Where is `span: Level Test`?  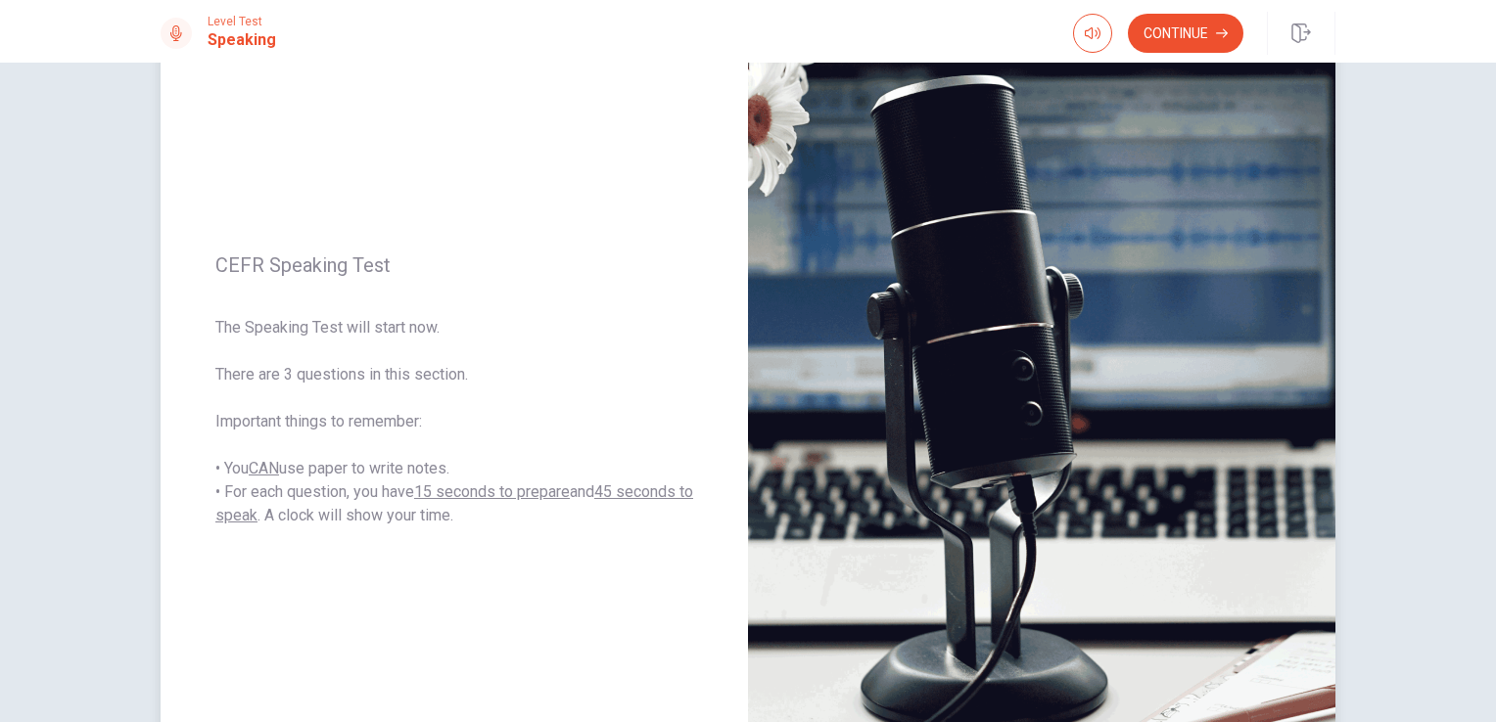 span: Level Test is located at coordinates (242, 22).